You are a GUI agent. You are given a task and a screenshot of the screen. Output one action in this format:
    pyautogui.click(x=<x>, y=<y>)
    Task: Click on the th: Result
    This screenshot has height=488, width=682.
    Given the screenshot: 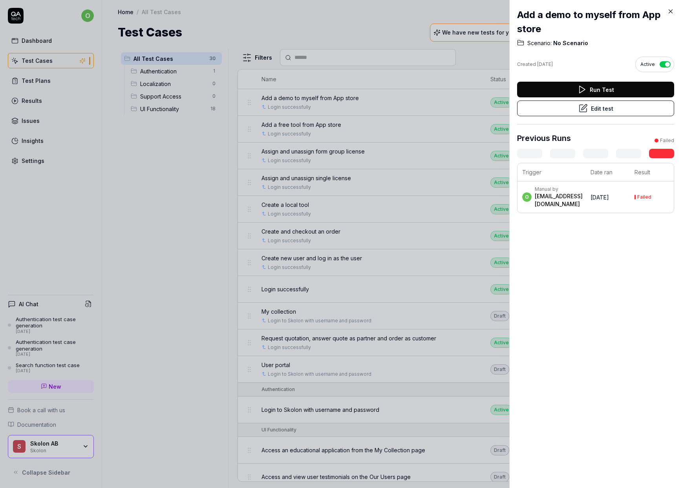 What is the action you would take?
    pyautogui.click(x=651, y=172)
    